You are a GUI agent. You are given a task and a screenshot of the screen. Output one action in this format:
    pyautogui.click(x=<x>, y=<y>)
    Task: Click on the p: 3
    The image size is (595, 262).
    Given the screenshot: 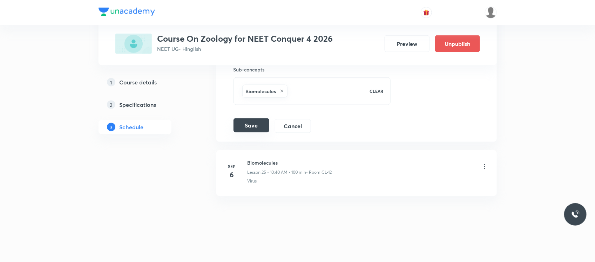 What is the action you would take?
    pyautogui.click(x=111, y=127)
    